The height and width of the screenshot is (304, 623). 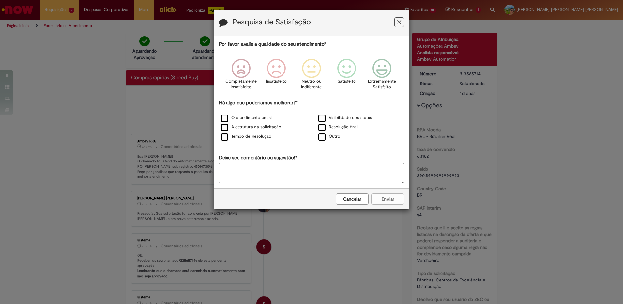 I want to click on label: Outro, so click(x=329, y=136).